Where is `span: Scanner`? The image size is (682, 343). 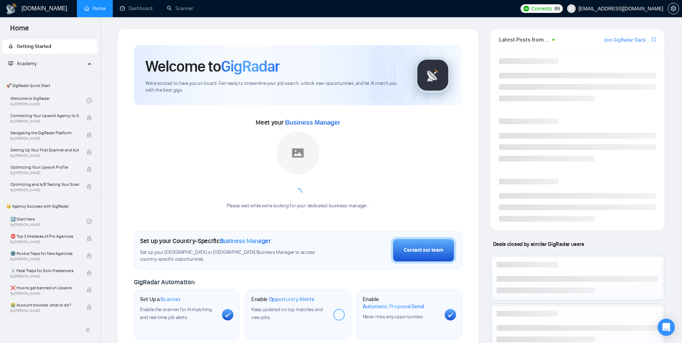 span: Scanner is located at coordinates (170, 299).